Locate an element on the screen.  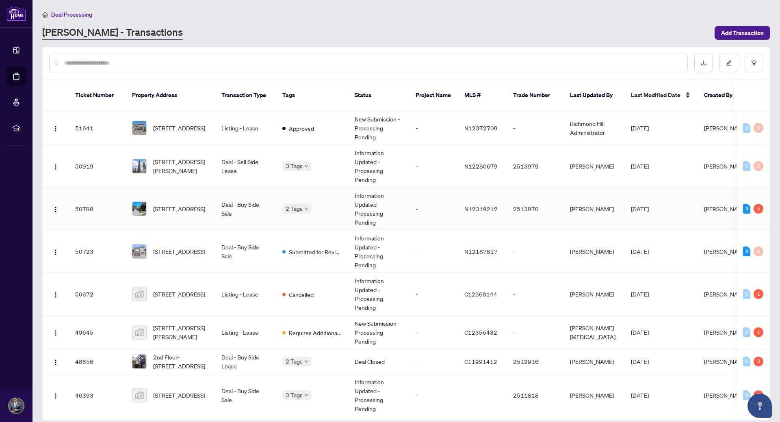
th: Project Name is located at coordinates (433, 95).